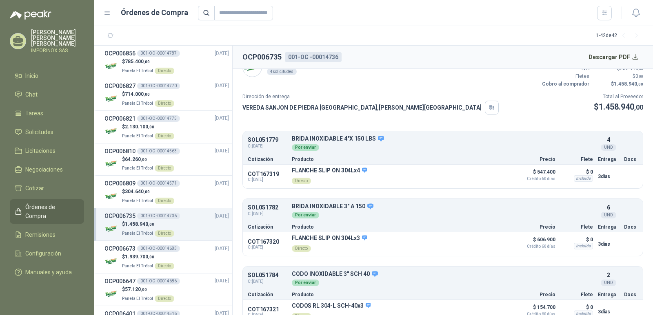 The image size is (653, 315). Describe the element at coordinates (49, 273) in the screenshot. I see `span: Manuales y ayuda` at that location.